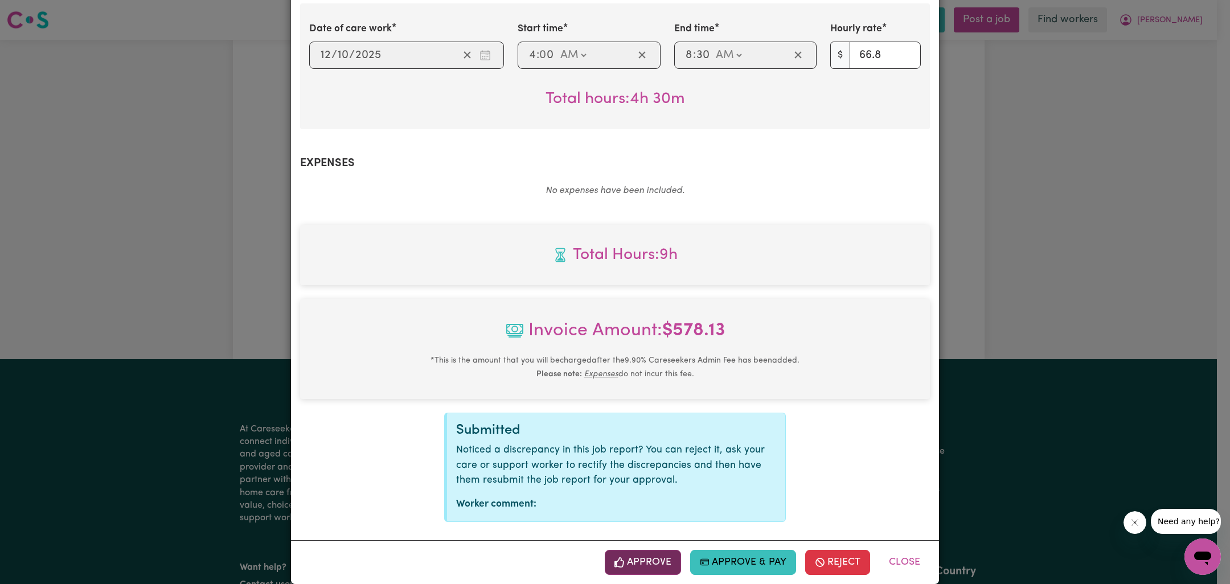 Image resolution: width=1230 pixels, height=584 pixels. I want to click on strong: Worker comment:, so click(496, 504).